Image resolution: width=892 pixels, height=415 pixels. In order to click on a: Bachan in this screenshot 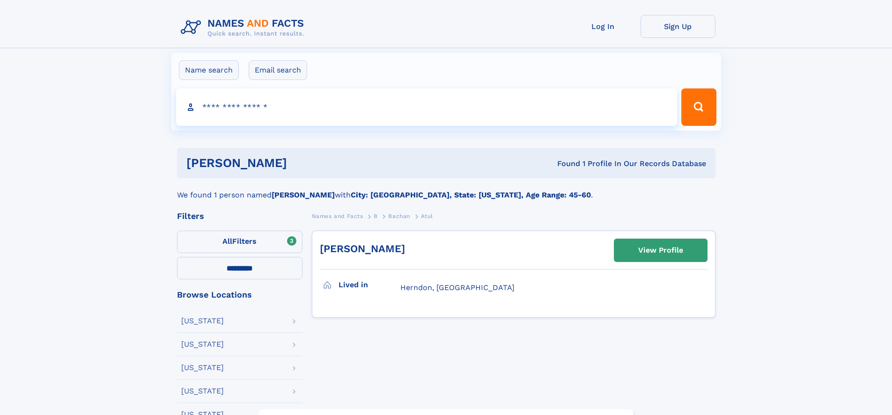, I will do `click(399, 216)`.